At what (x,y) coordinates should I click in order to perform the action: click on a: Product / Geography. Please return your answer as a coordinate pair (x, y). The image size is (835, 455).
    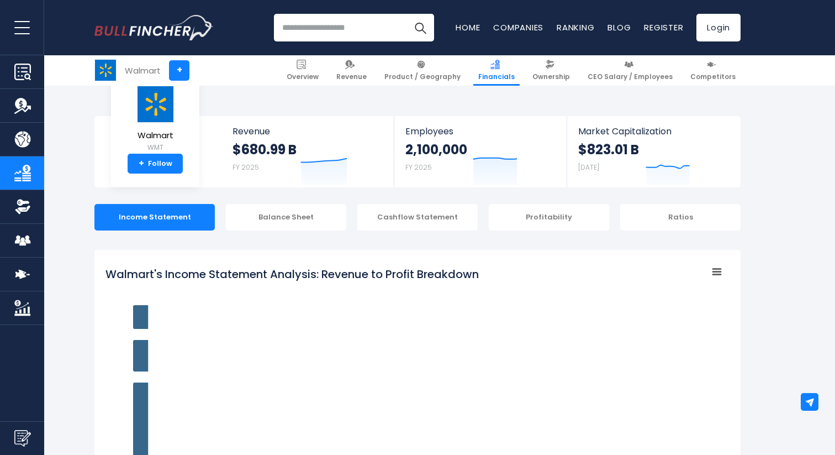
    Looking at the image, I should click on (422, 70).